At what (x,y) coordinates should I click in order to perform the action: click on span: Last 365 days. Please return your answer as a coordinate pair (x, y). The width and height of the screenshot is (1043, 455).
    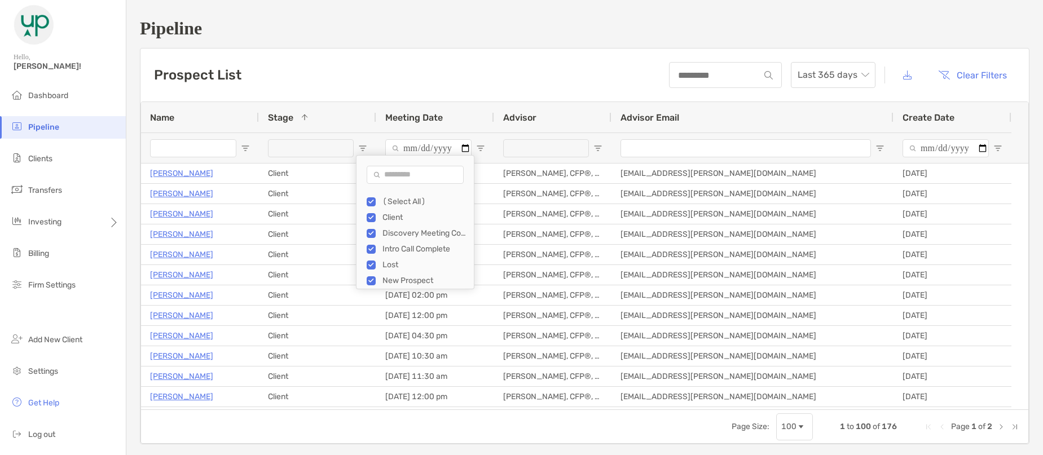
    Looking at the image, I should click on (833, 75).